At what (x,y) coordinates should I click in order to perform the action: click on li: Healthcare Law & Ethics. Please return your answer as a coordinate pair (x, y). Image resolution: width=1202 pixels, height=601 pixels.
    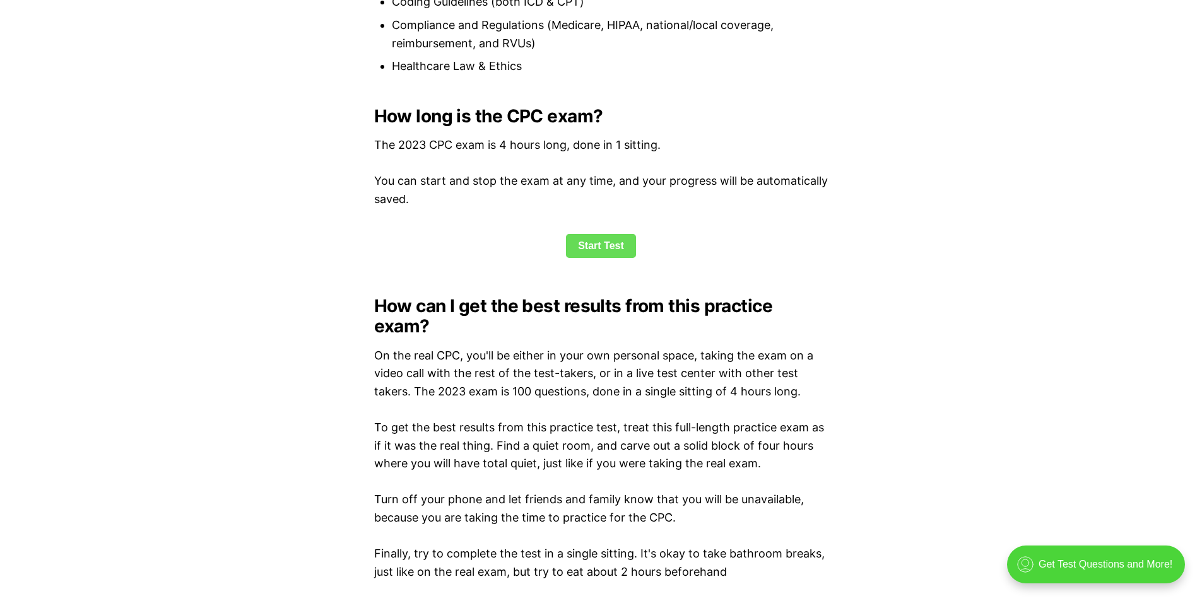
    Looking at the image, I should click on (610, 66).